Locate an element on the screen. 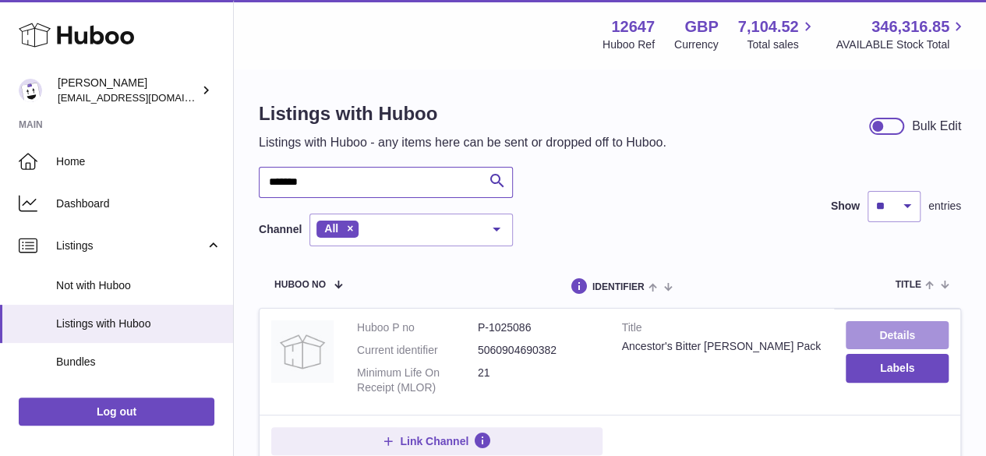 Image resolution: width=986 pixels, height=456 pixels. div: Huboo Ref is located at coordinates (628, 44).